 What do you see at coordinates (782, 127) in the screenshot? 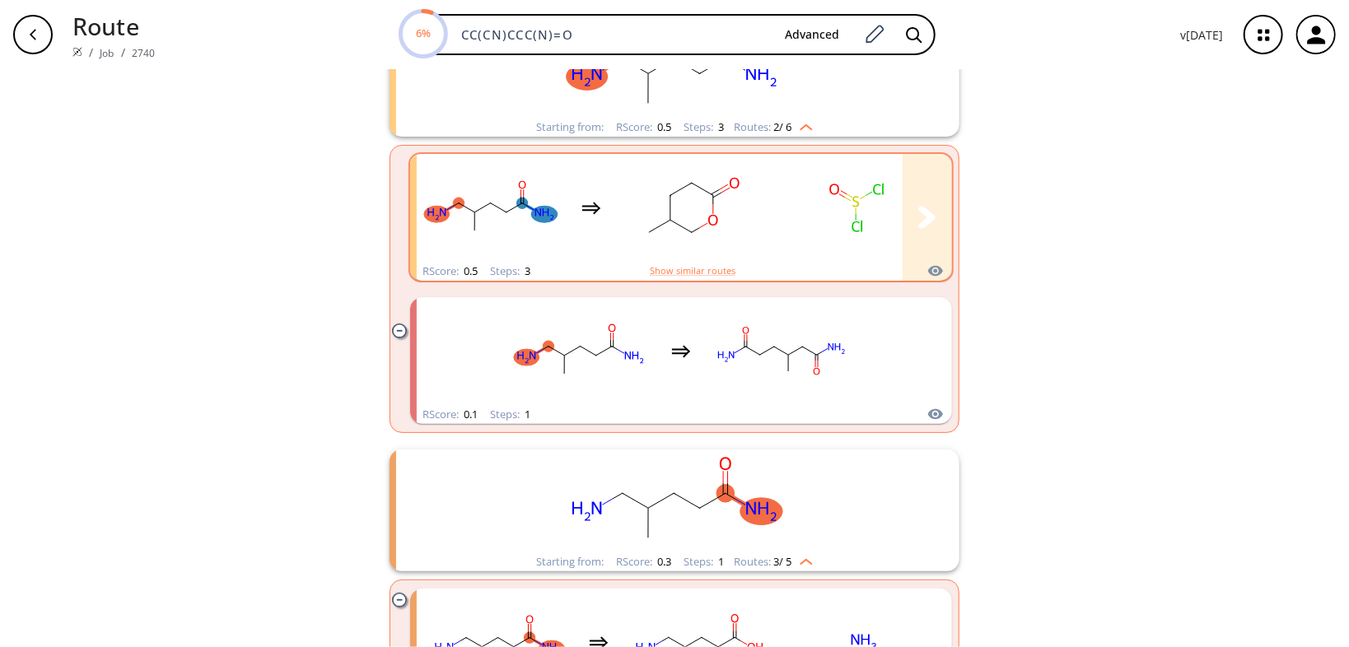
I see `span: 2 / 6` at bounding box center [782, 127].